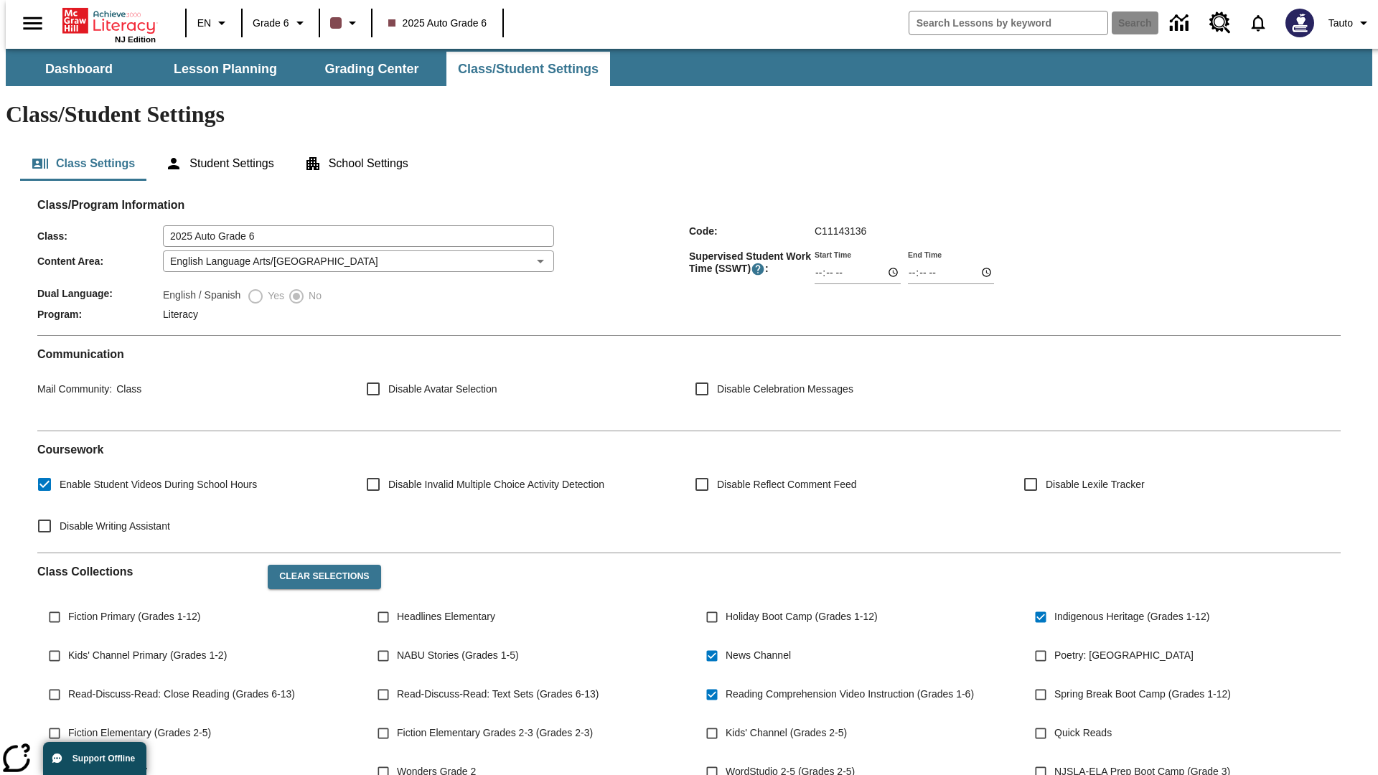  What do you see at coordinates (103, 759) in the screenshot?
I see `span: Support Offline` at bounding box center [103, 759].